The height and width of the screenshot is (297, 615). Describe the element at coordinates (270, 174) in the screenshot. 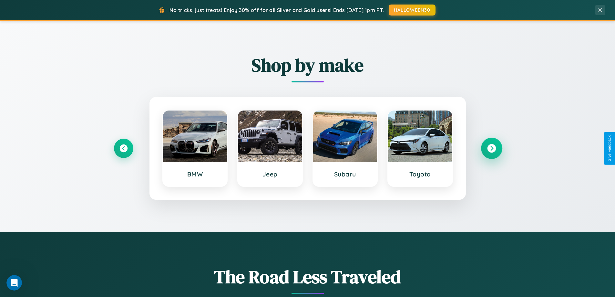

I see `h3: Jeep` at that location.